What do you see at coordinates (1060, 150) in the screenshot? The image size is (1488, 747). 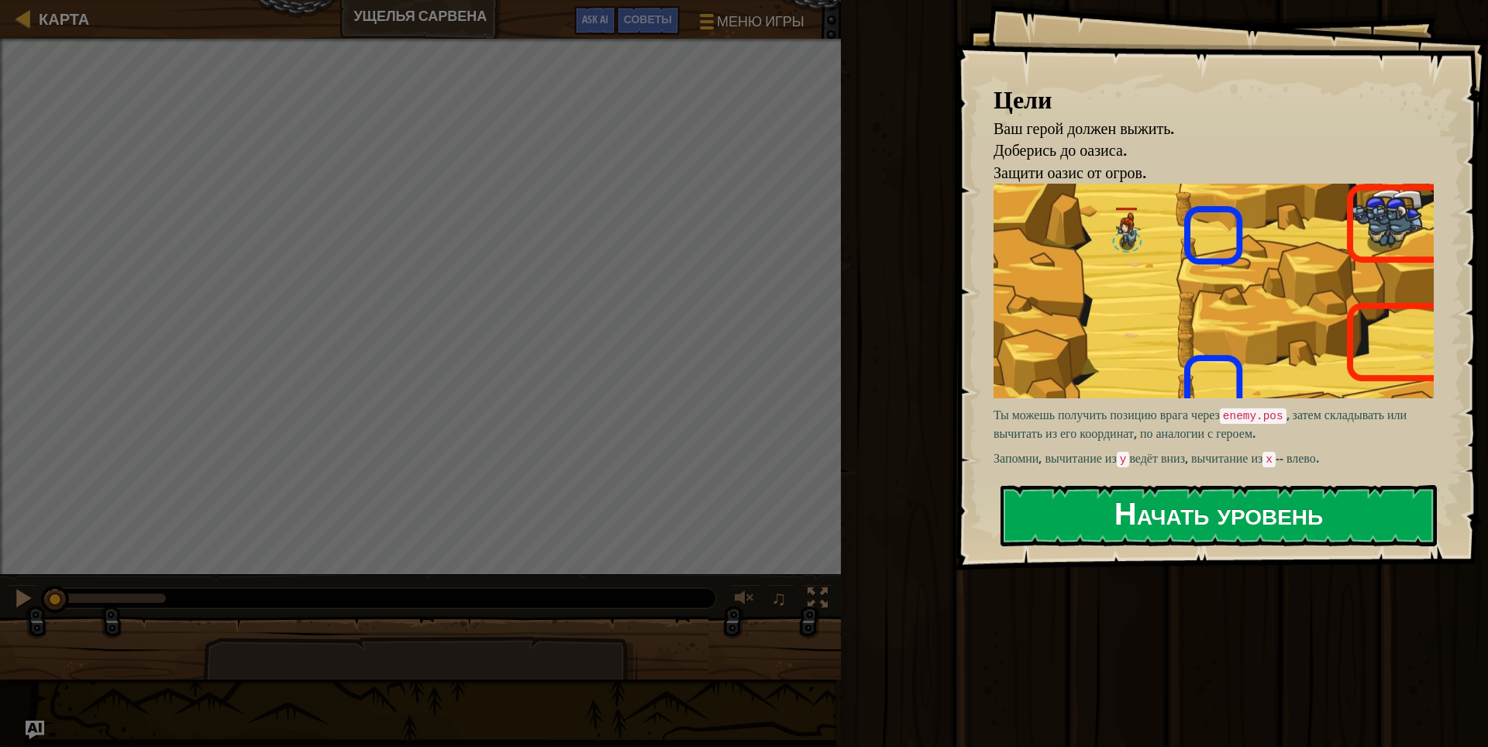 I see `span: Доберись до оазиса.` at bounding box center [1060, 150].